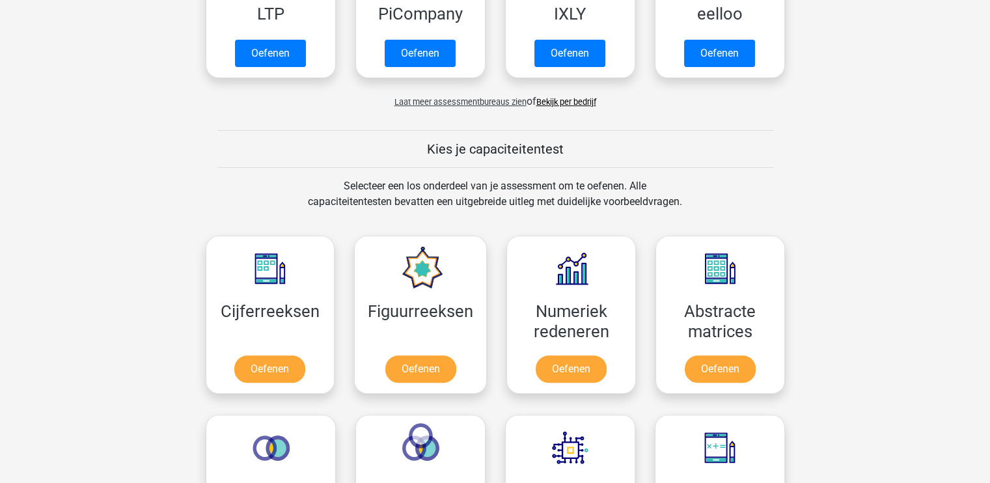  I want to click on div: of, so click(495, 96).